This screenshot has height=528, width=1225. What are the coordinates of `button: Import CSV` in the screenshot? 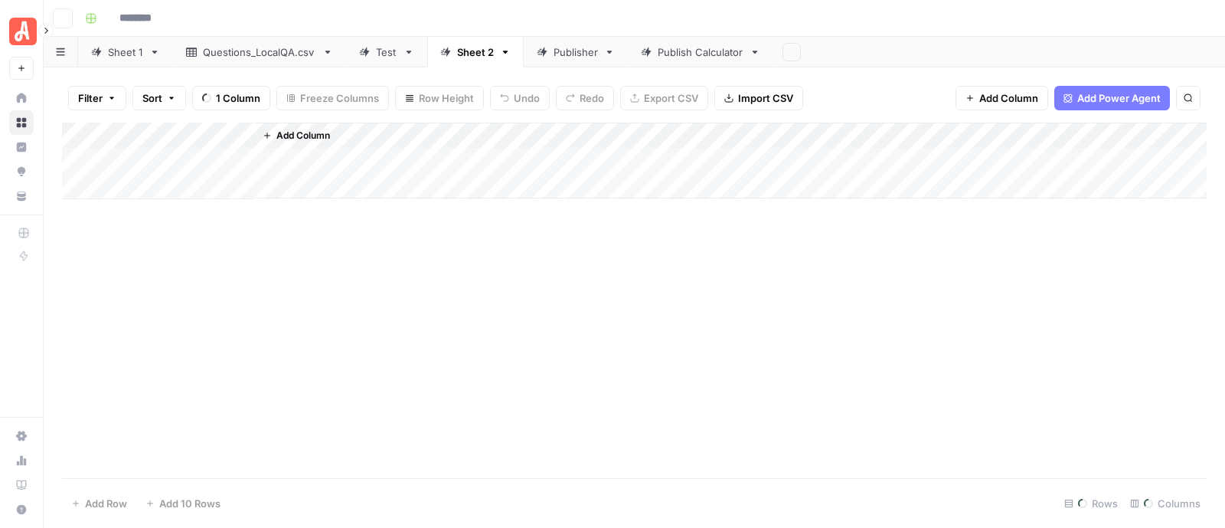 It's located at (759, 98).